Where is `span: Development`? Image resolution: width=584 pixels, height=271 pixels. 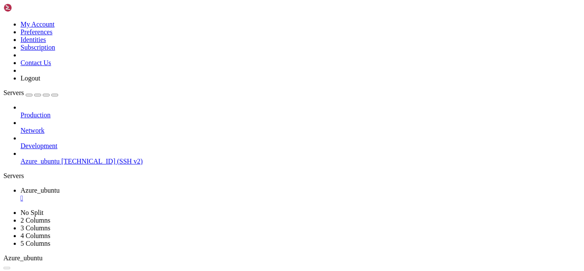 span: Development is located at coordinates (39, 145).